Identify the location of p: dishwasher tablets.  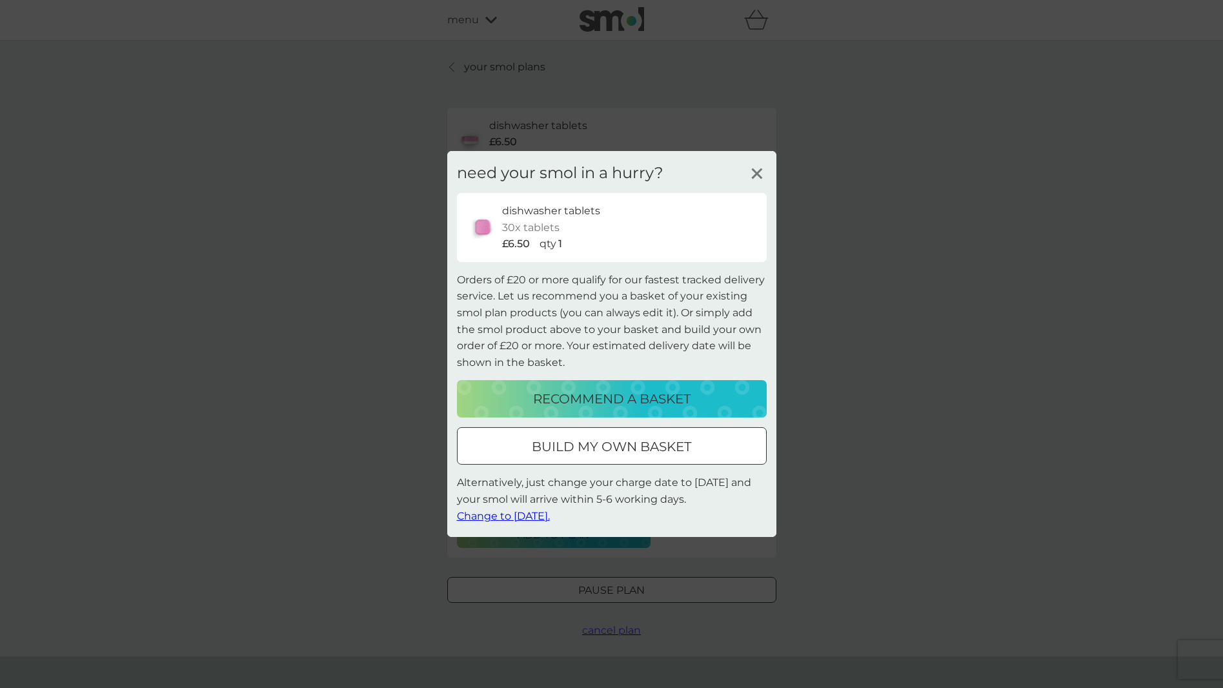
(551, 211).